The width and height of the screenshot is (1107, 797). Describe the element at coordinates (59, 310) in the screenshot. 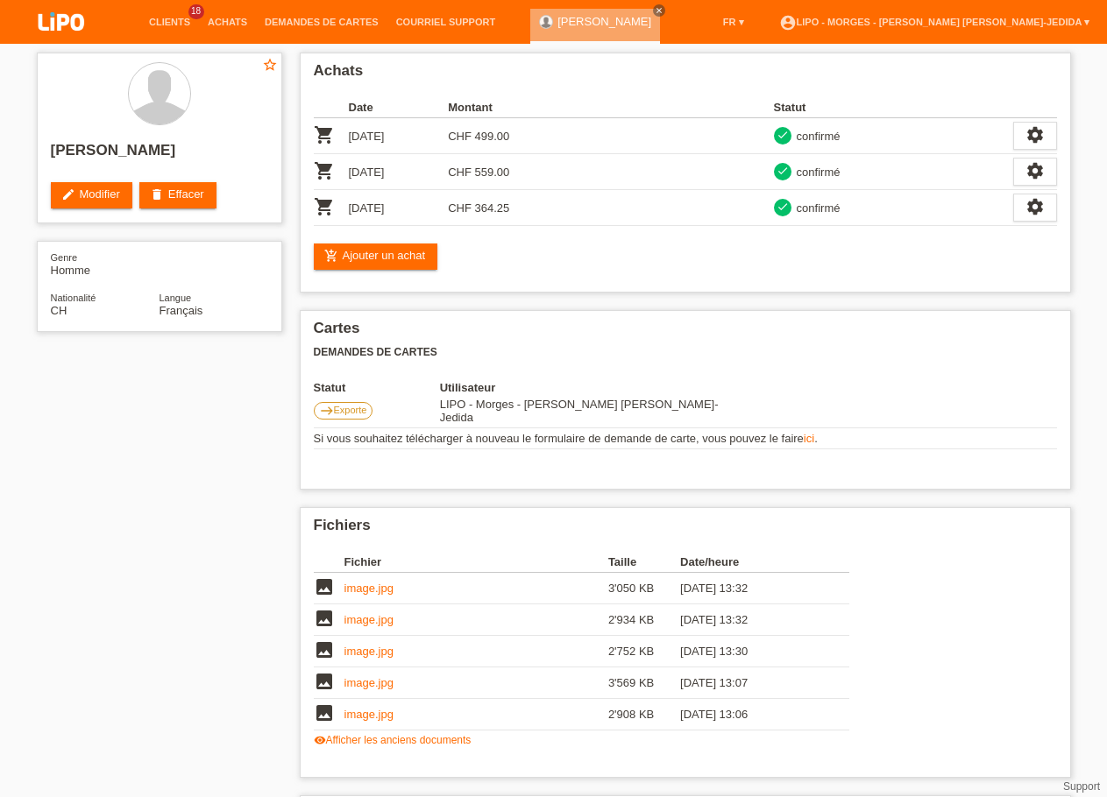

I see `span: Suisse` at that location.